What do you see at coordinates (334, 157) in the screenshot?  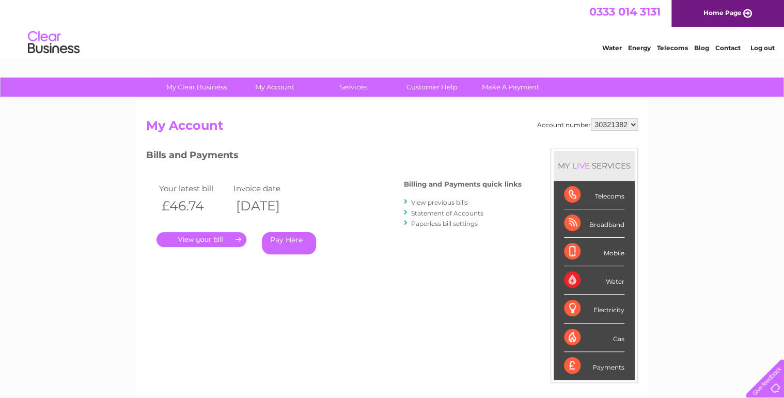 I see `h3: Bills and Payments` at bounding box center [334, 157].